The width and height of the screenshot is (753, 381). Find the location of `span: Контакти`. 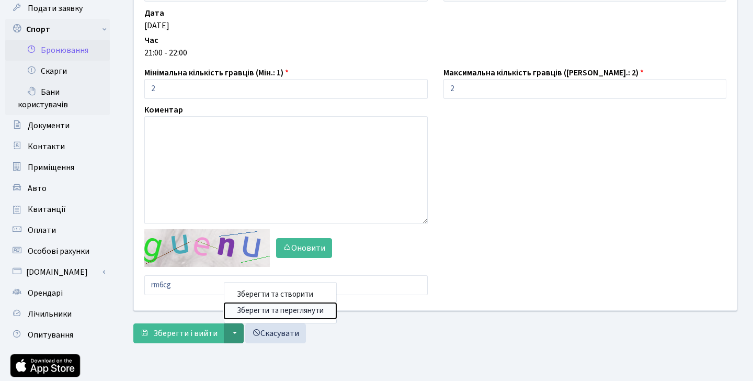

span: Контакти is located at coordinates (46, 146).